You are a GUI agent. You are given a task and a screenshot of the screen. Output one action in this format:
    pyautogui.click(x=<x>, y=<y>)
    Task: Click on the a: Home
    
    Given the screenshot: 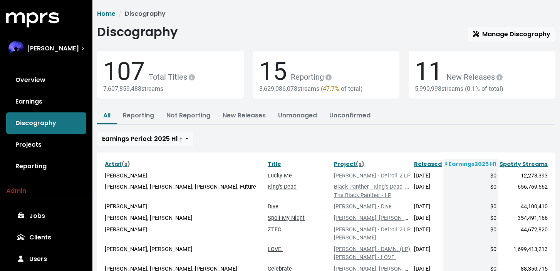 What is the action you would take?
    pyautogui.click(x=106, y=13)
    